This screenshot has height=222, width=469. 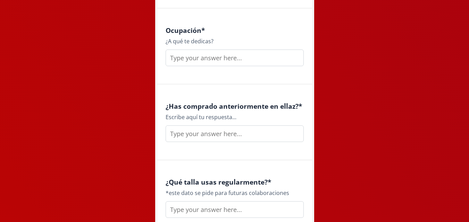 What do you see at coordinates (234, 41) in the screenshot?
I see `div: ¿A qué te dedicas?` at bounding box center [234, 41].